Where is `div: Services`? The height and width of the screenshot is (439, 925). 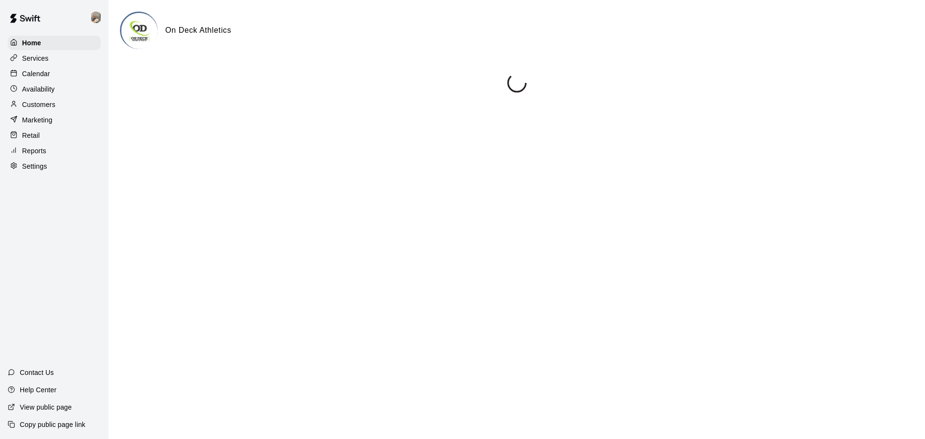
div: Services is located at coordinates (54, 58).